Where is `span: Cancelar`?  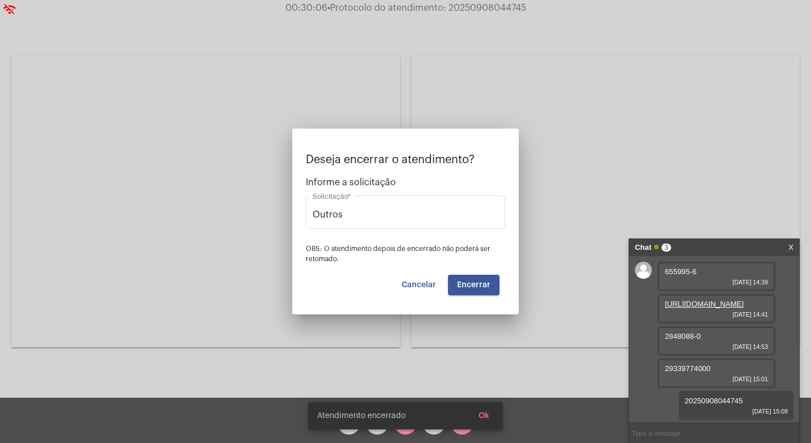 span: Cancelar is located at coordinates (418, 285).